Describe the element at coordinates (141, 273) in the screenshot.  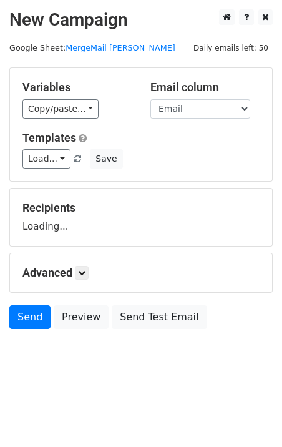
I see `h5: Advanced` at that location.